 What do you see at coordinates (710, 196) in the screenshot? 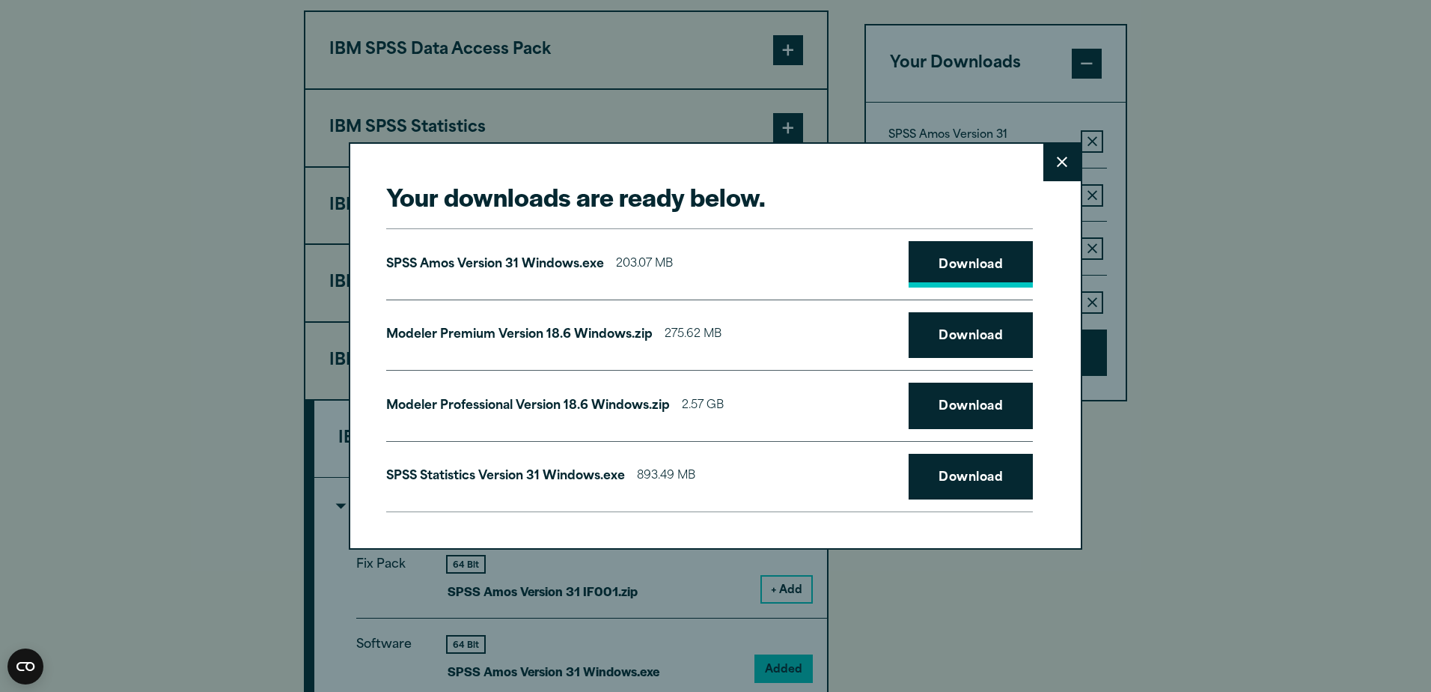
I see `h2: Your downloads are ready below.` at bounding box center [710, 196].